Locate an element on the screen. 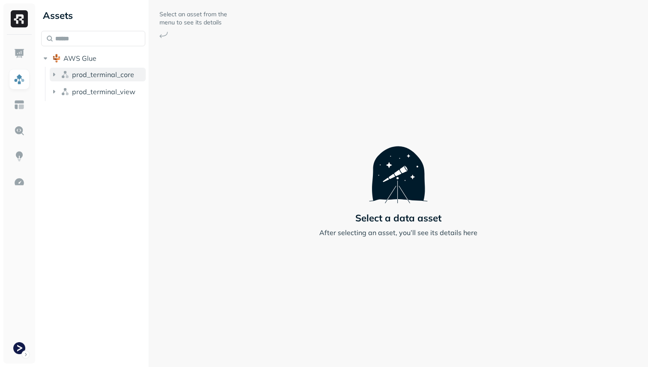  img: Query Explorer is located at coordinates (19, 131).